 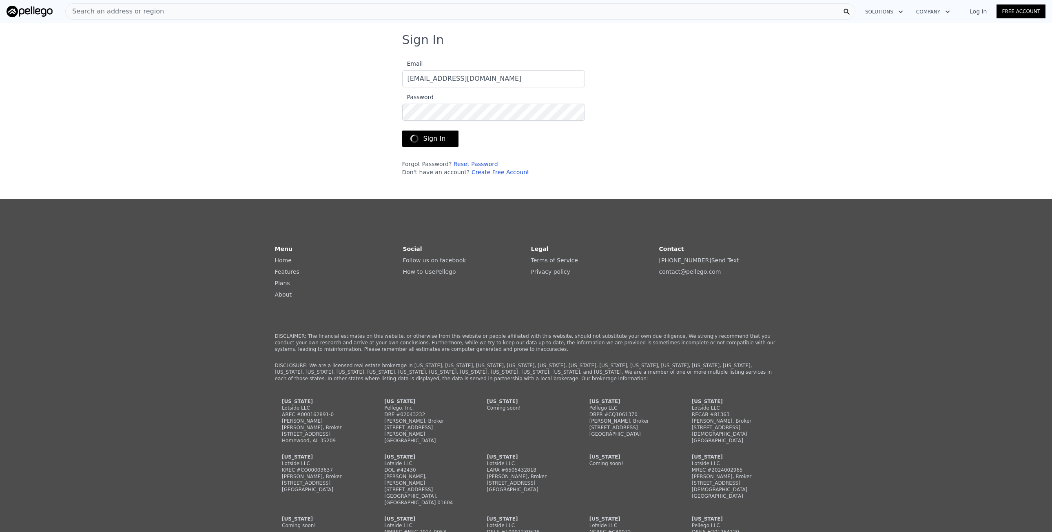 What do you see at coordinates (412, 249) in the screenshot?
I see `strong: Social` at bounding box center [412, 249].